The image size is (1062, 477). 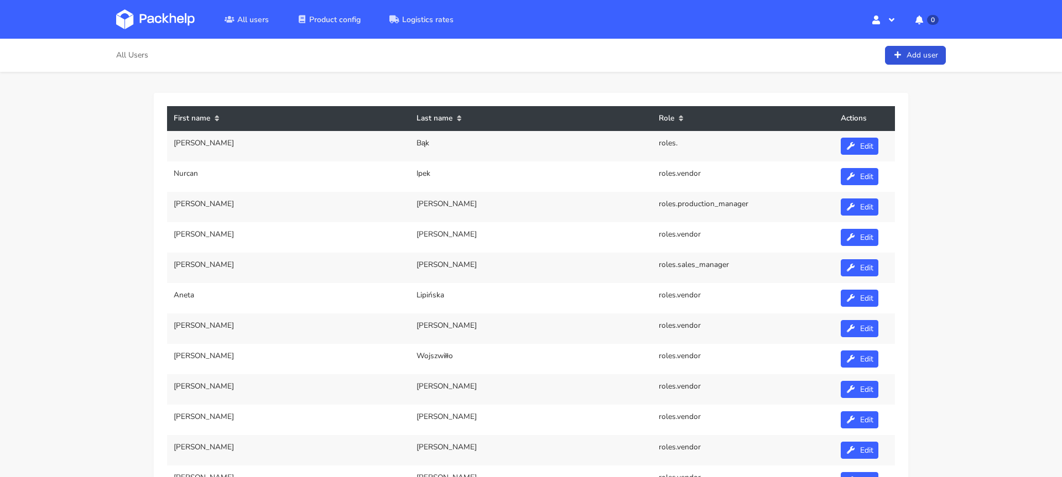 What do you see at coordinates (132, 55) in the screenshot?
I see `nav: breadcrumb` at bounding box center [132, 55].